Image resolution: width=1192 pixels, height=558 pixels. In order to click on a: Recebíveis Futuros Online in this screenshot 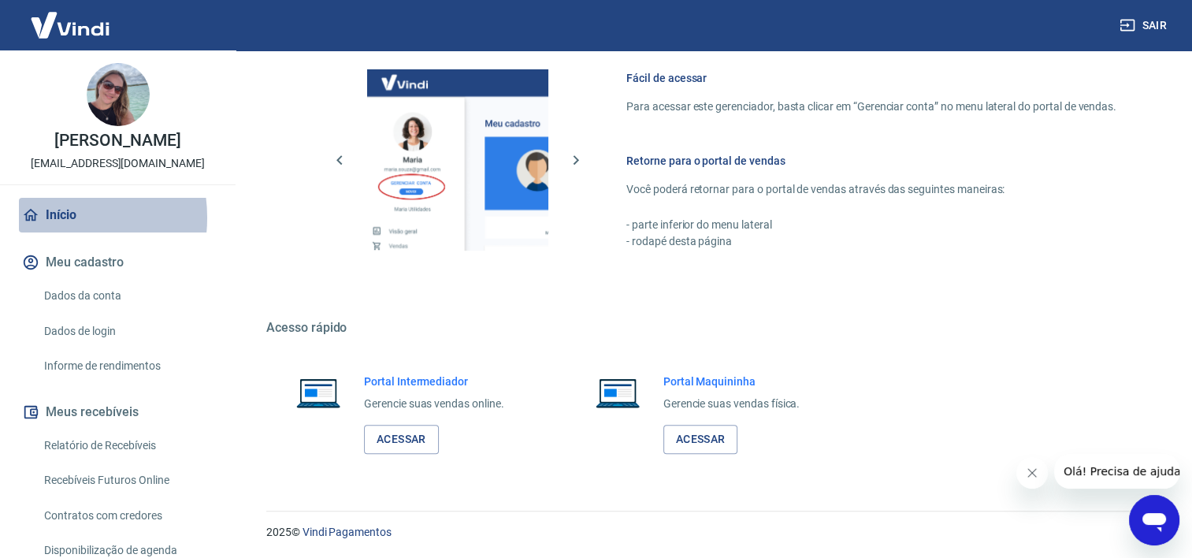, I will do `click(127, 480)`.